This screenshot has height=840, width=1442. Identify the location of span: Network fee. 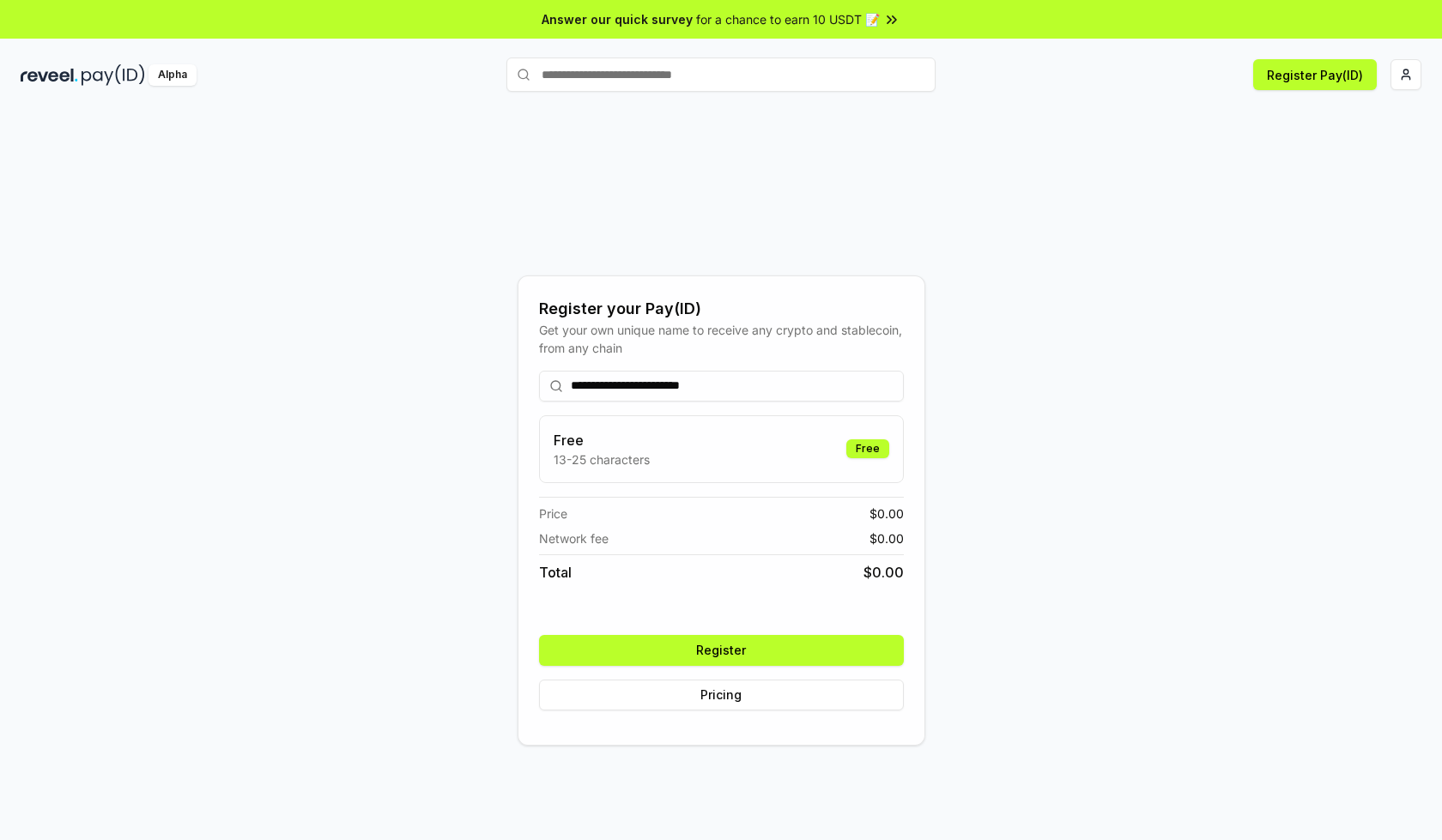
(574, 538).